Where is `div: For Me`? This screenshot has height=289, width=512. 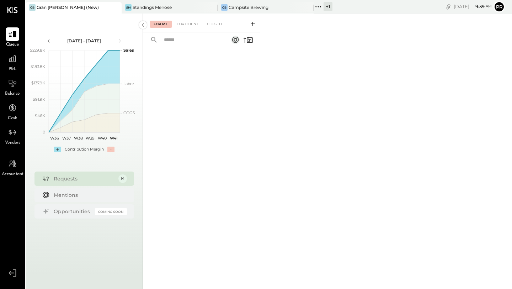 div: For Me is located at coordinates (161, 24).